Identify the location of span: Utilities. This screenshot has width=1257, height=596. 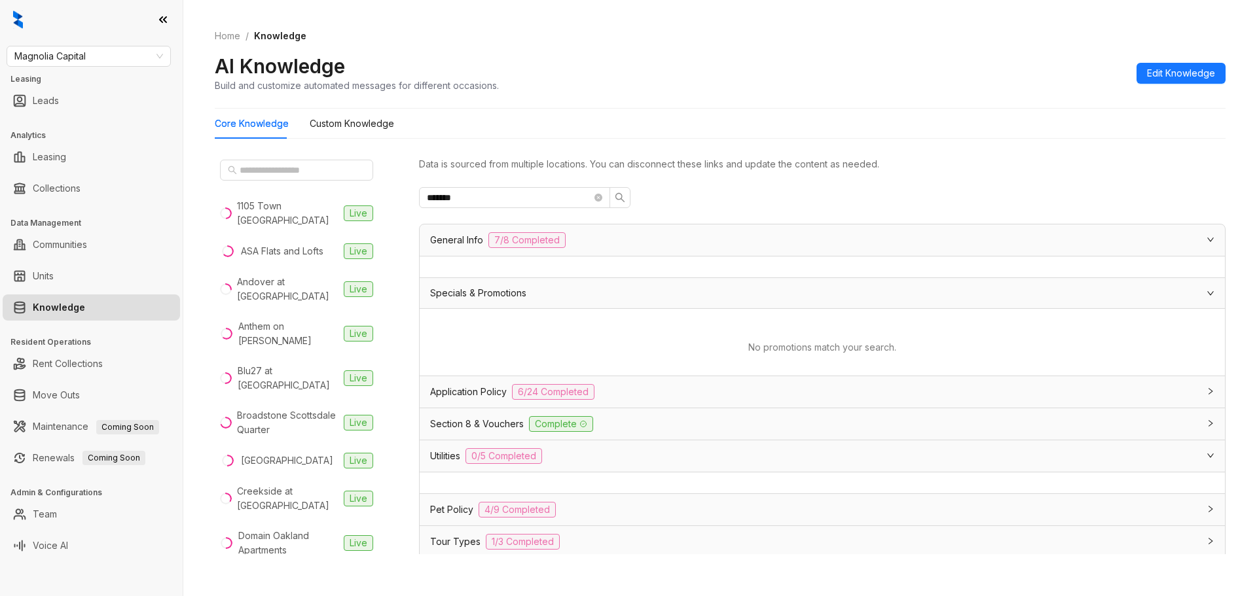
(445, 456).